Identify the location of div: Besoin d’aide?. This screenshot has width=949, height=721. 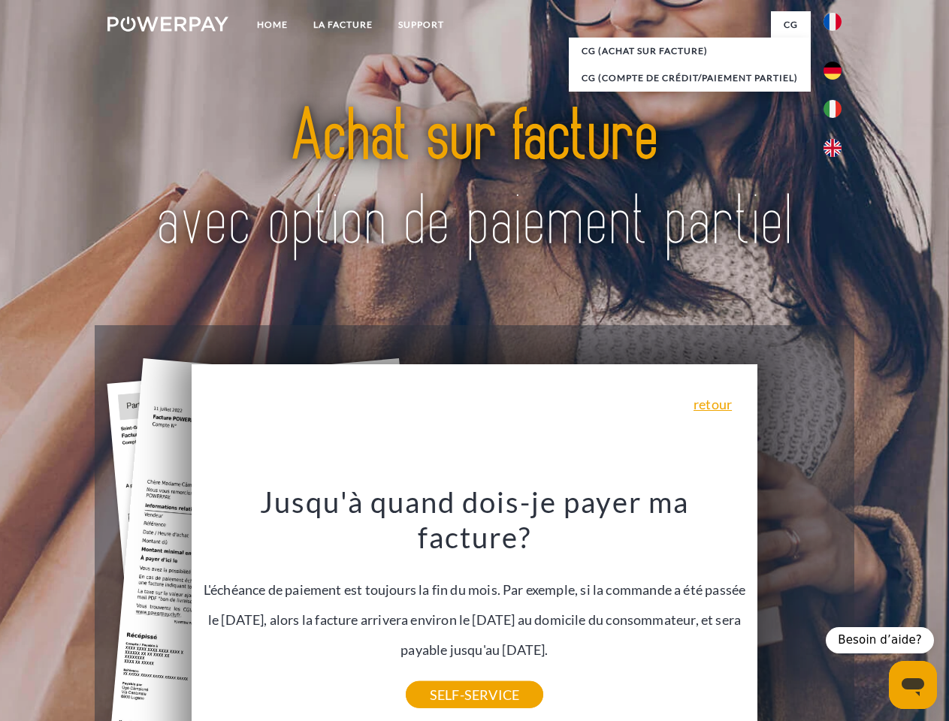
(880, 640).